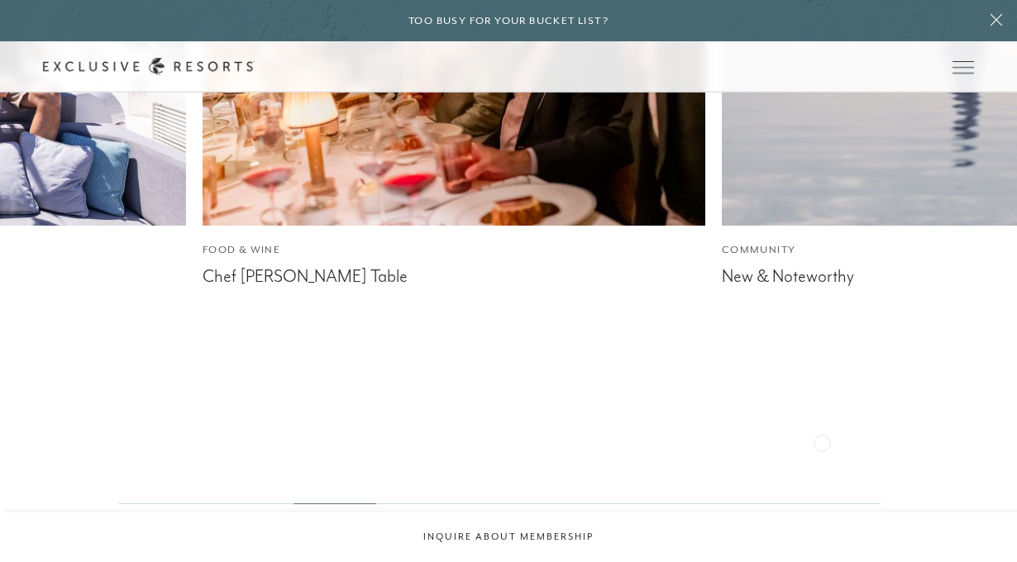 The image size is (1017, 562). What do you see at coordinates (454, 250) in the screenshot?
I see `div: Food & Wine` at bounding box center [454, 250].